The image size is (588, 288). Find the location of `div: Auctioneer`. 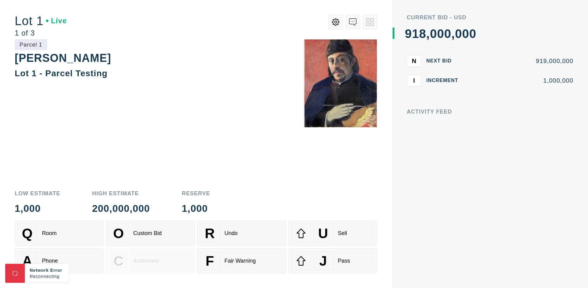

div: Auctioneer is located at coordinates (146, 261).